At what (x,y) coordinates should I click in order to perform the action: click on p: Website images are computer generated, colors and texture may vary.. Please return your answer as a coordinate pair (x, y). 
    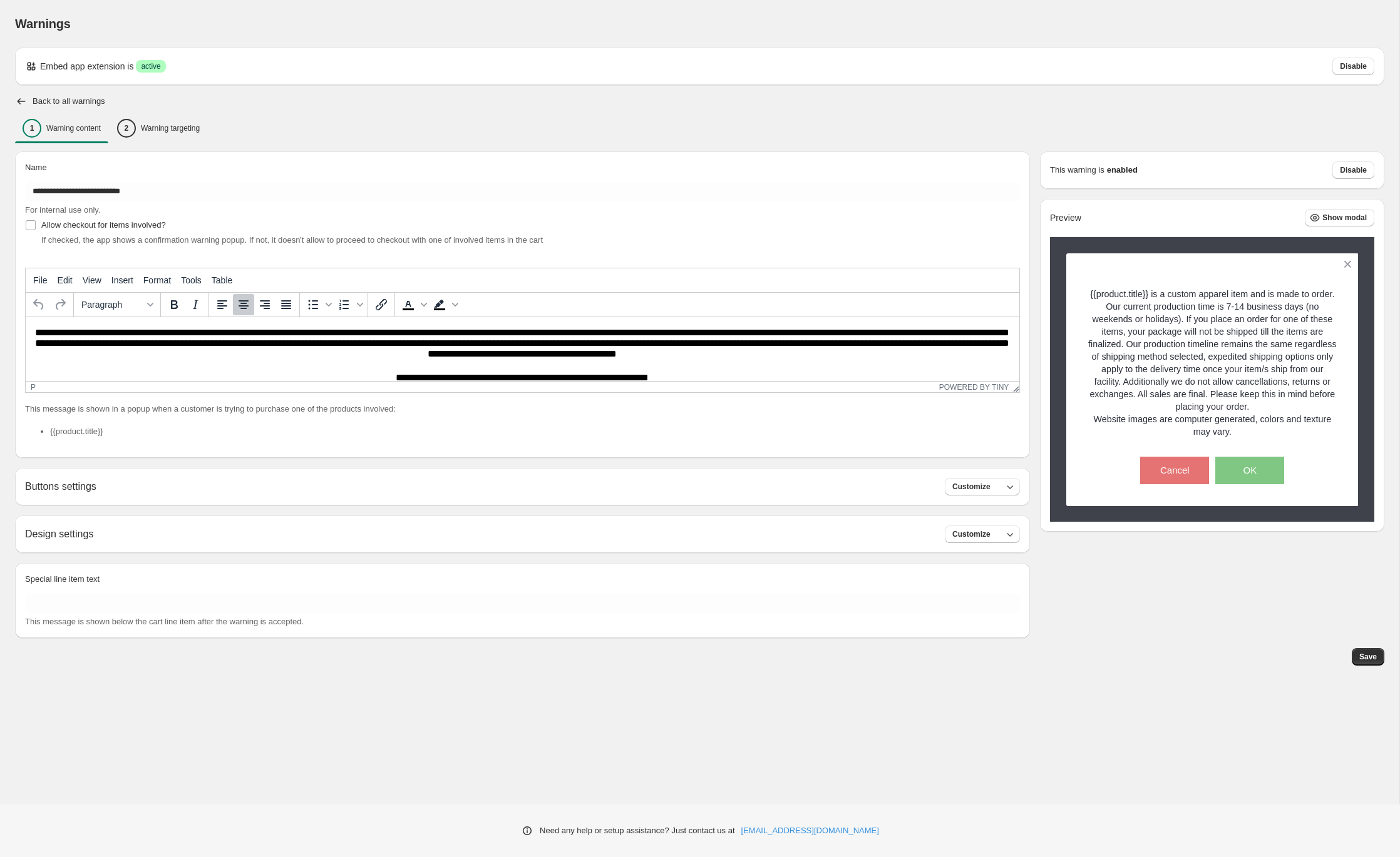
    Looking at the image, I should click on (1212, 426).